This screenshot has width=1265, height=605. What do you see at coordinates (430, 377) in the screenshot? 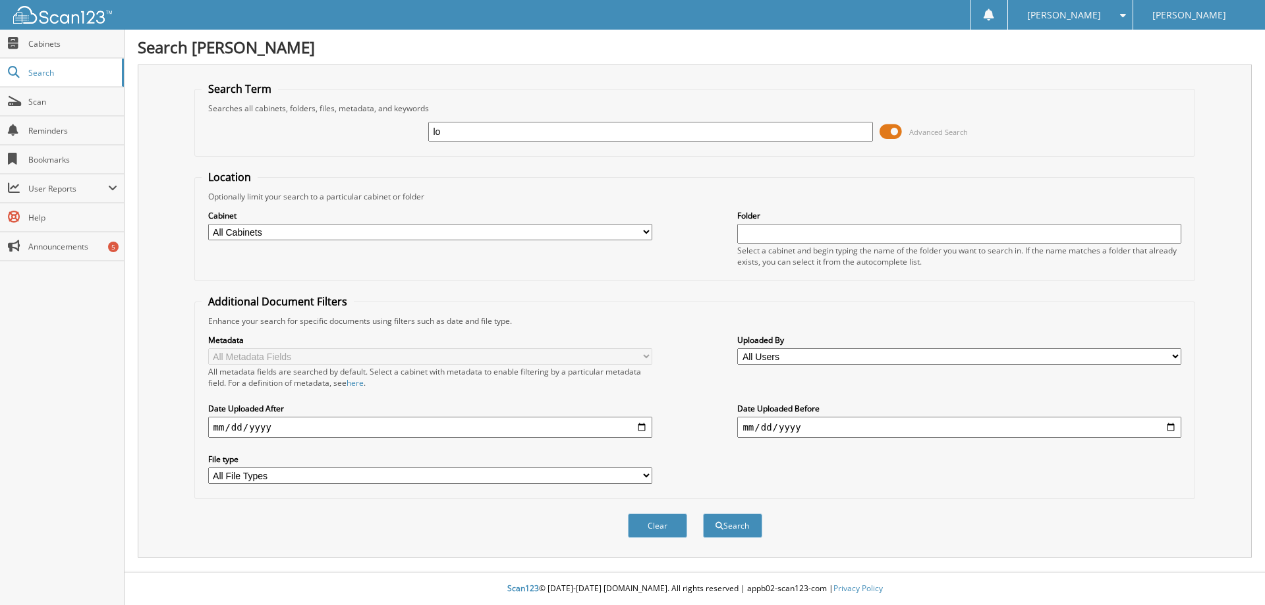
I see `div: All metadata fields are searched by default. Select a cabinet with metadata to enable filtering b...` at bounding box center [430, 377].